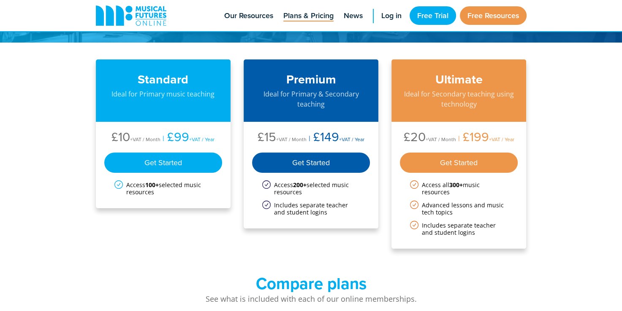 This screenshot has width=622, height=311. What do you see at coordinates (391, 16) in the screenshot?
I see `span: Log in` at bounding box center [391, 16].